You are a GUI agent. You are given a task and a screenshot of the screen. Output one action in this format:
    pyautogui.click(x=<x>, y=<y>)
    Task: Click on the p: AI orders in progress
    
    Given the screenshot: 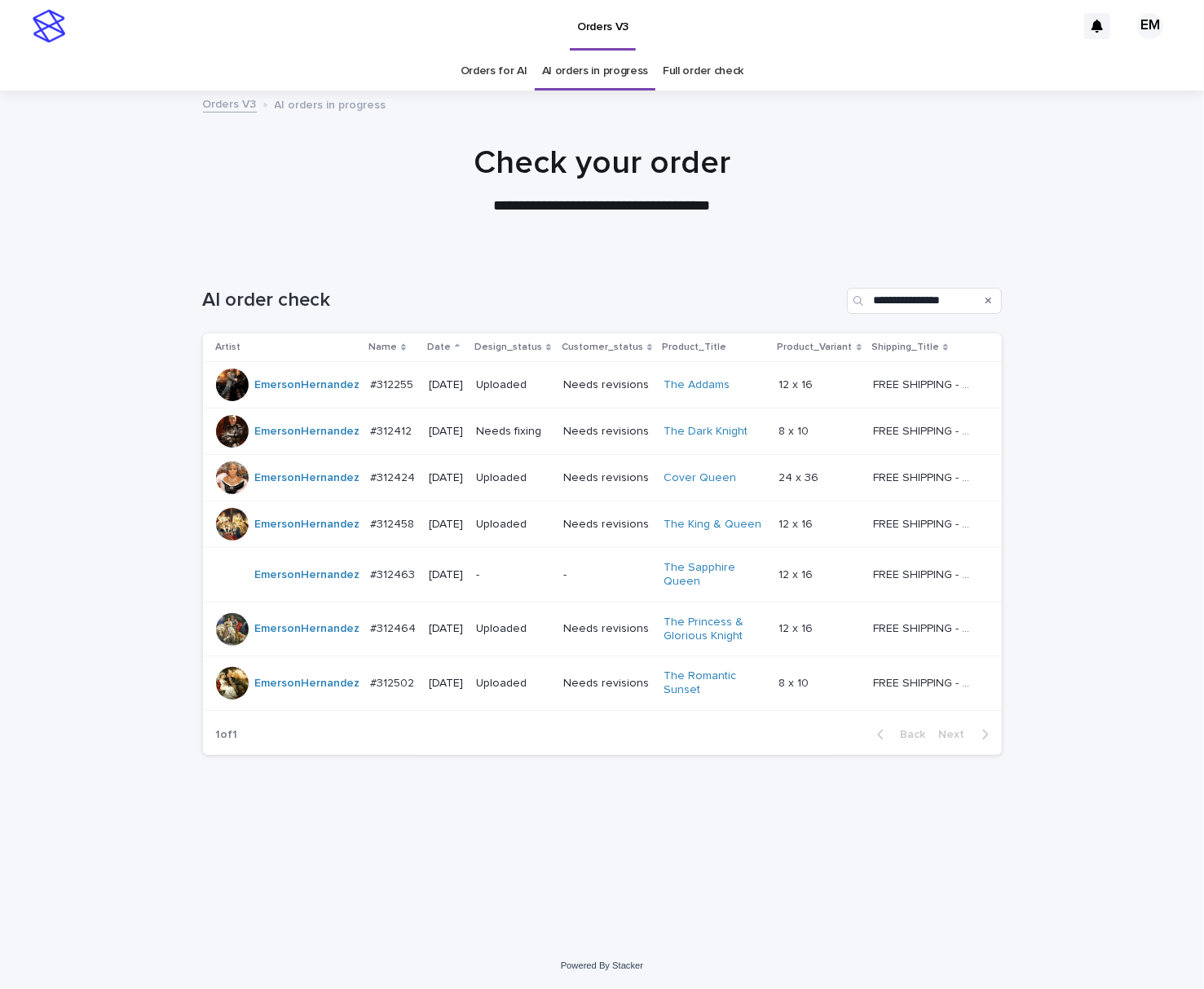 What is the action you would take?
    pyautogui.click(x=330, y=103)
    